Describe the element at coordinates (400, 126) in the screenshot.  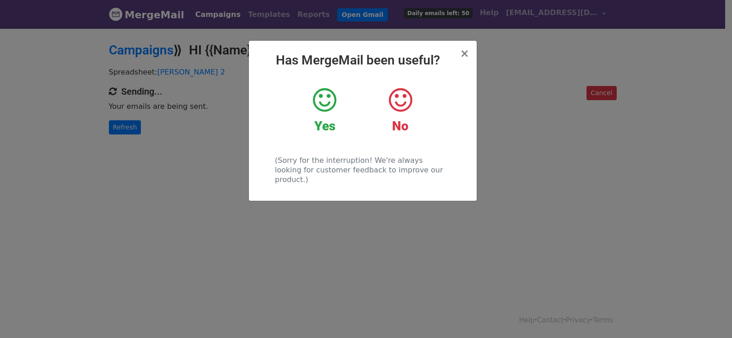
I see `strong: No` at that location.